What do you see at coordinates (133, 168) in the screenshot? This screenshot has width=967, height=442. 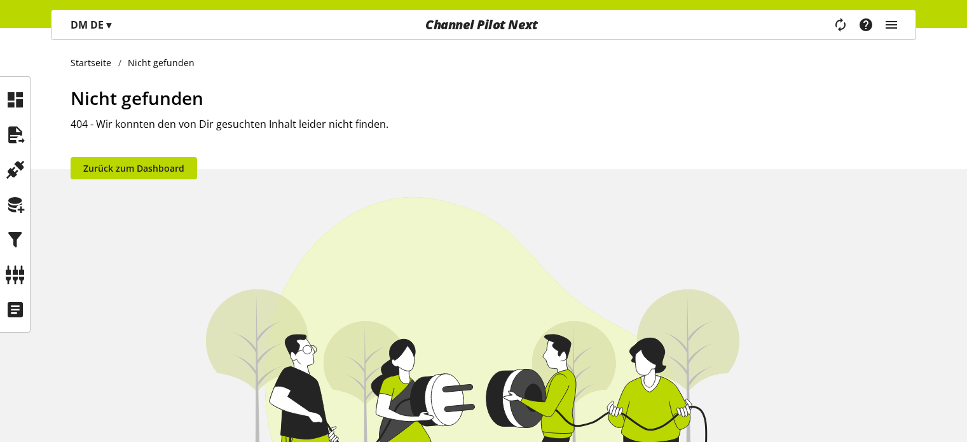 I see `span: Zurück zum Dashboard` at bounding box center [133, 168].